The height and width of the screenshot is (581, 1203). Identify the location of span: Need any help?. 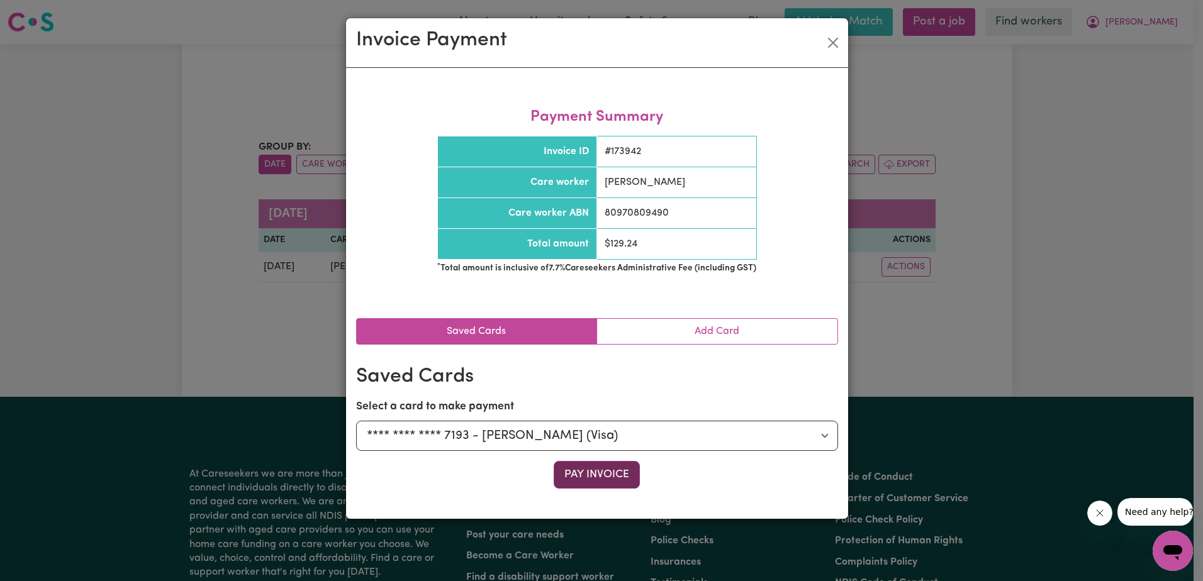
(42, 14).